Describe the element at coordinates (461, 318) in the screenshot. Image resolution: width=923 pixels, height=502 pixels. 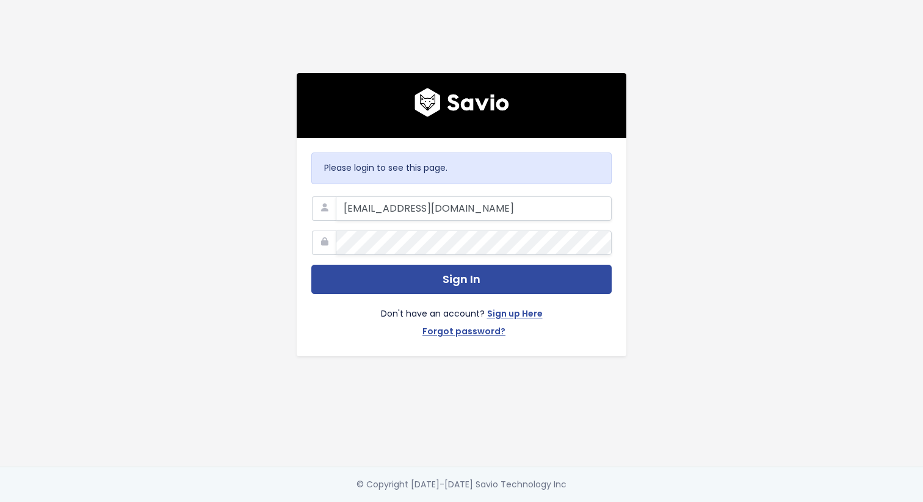
I see `div: Don't have an account?` at that location.